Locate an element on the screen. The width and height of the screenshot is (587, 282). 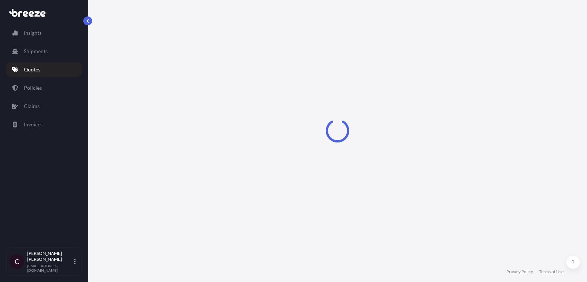
p: Claims is located at coordinates (32, 106).